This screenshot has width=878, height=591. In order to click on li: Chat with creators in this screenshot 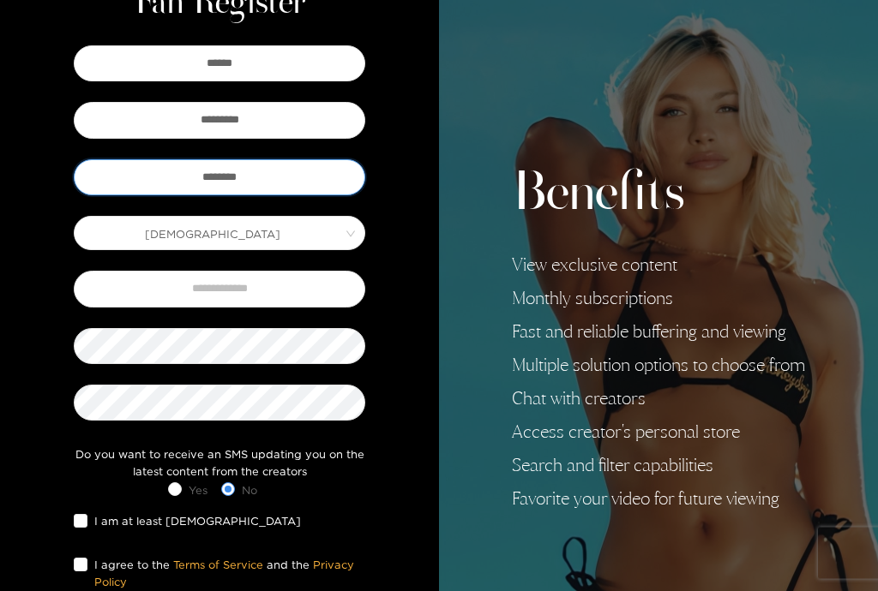, I will do `click(658, 399)`.